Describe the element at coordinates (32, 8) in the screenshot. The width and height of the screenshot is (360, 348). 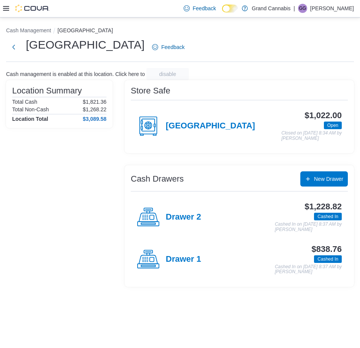
I see `img: Cova` at that location.